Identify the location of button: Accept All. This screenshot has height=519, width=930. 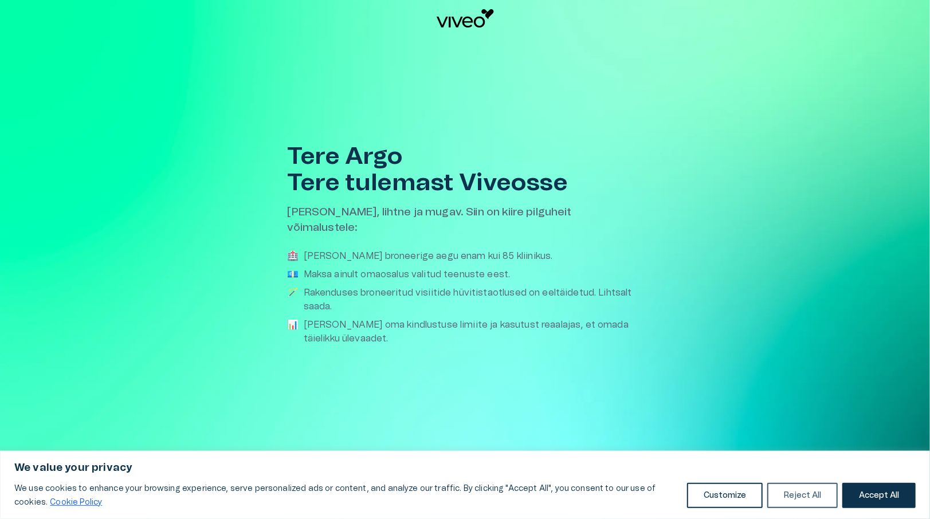
(879, 495).